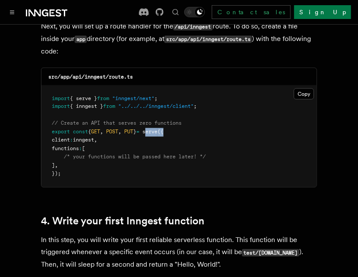 Image resolution: width=358 pixels, height=277 pixels. I want to click on button: Toggle navigation, so click(12, 12).